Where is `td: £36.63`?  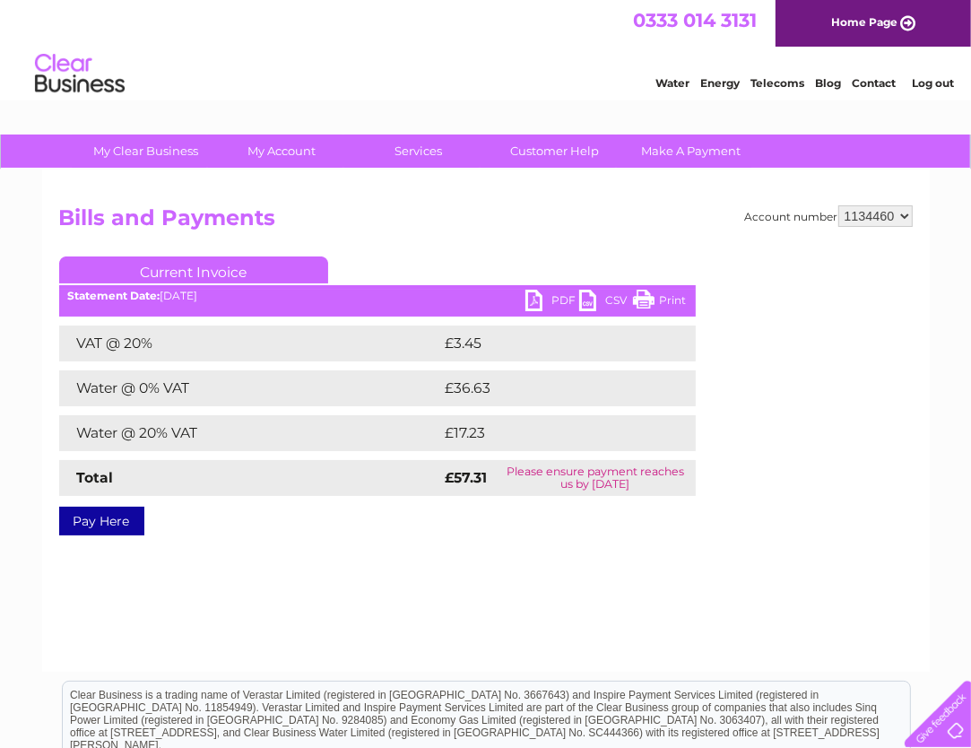 td: £36.63 is located at coordinates (551, 388).